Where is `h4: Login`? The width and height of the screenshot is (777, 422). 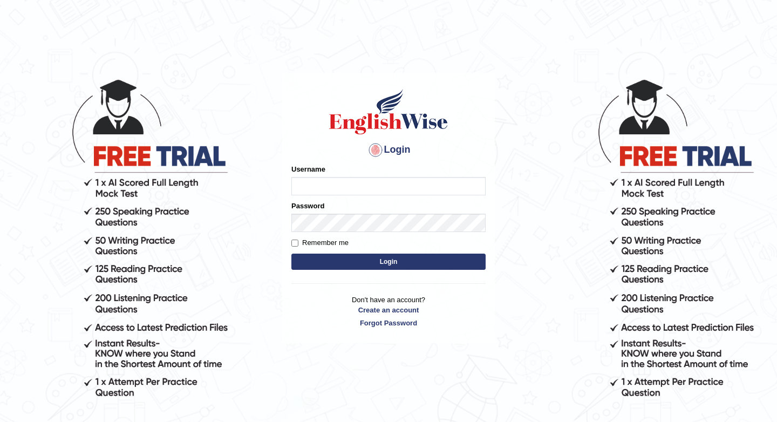 h4: Login is located at coordinates (389, 150).